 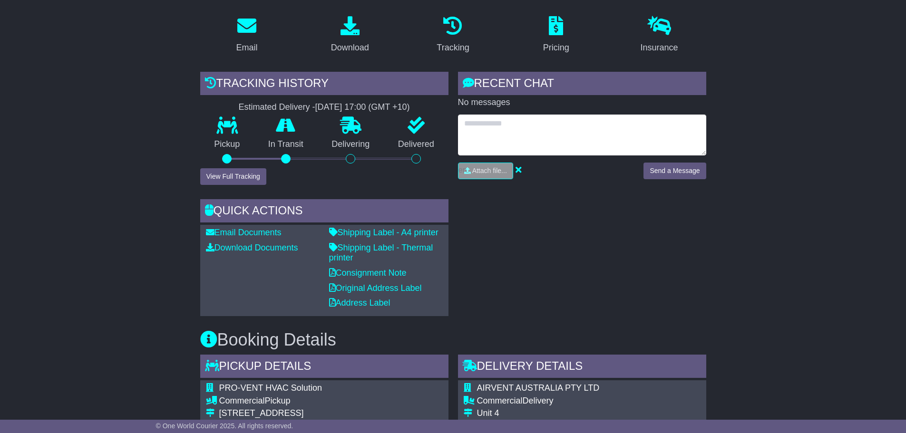 I want to click on div: Pricing, so click(x=556, y=48).